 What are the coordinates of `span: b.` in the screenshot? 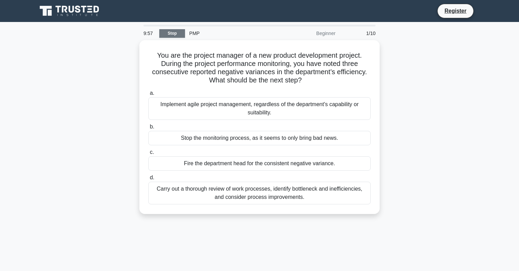 It's located at (152, 126).